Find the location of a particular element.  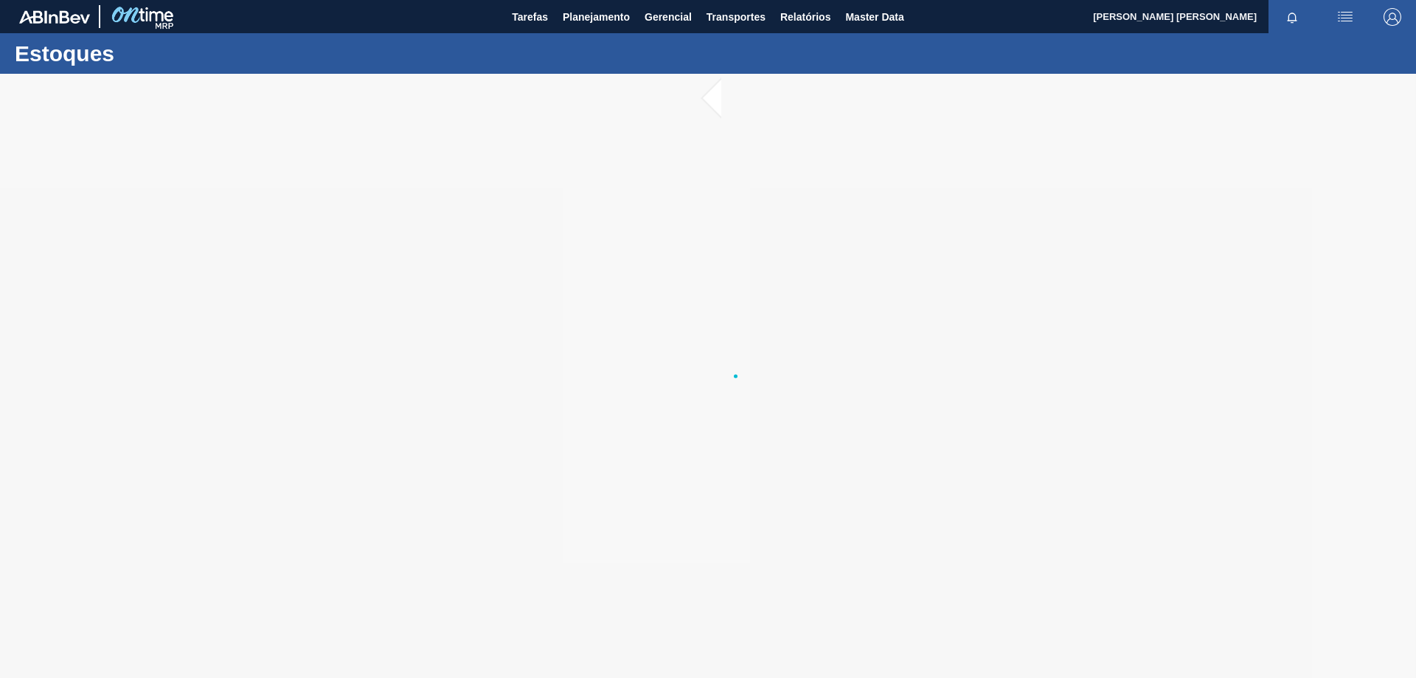

span: Relatórios is located at coordinates (805, 17).